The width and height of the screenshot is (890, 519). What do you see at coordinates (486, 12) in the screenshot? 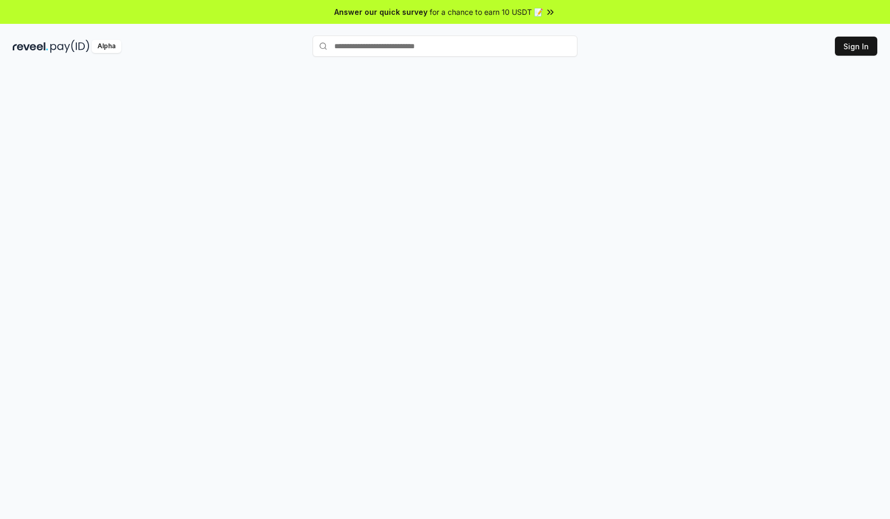
I see `span: for a chance to earn 10 USDT 📝` at bounding box center [486, 12].